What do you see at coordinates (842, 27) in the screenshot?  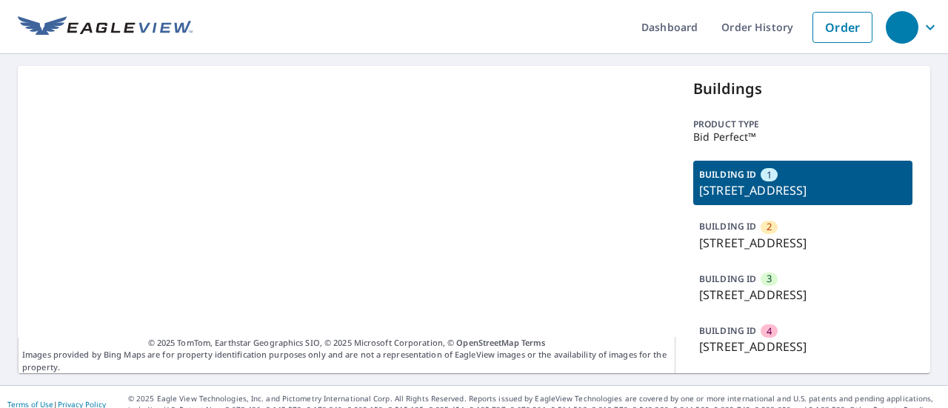 I see `a: Order` at bounding box center [842, 27].